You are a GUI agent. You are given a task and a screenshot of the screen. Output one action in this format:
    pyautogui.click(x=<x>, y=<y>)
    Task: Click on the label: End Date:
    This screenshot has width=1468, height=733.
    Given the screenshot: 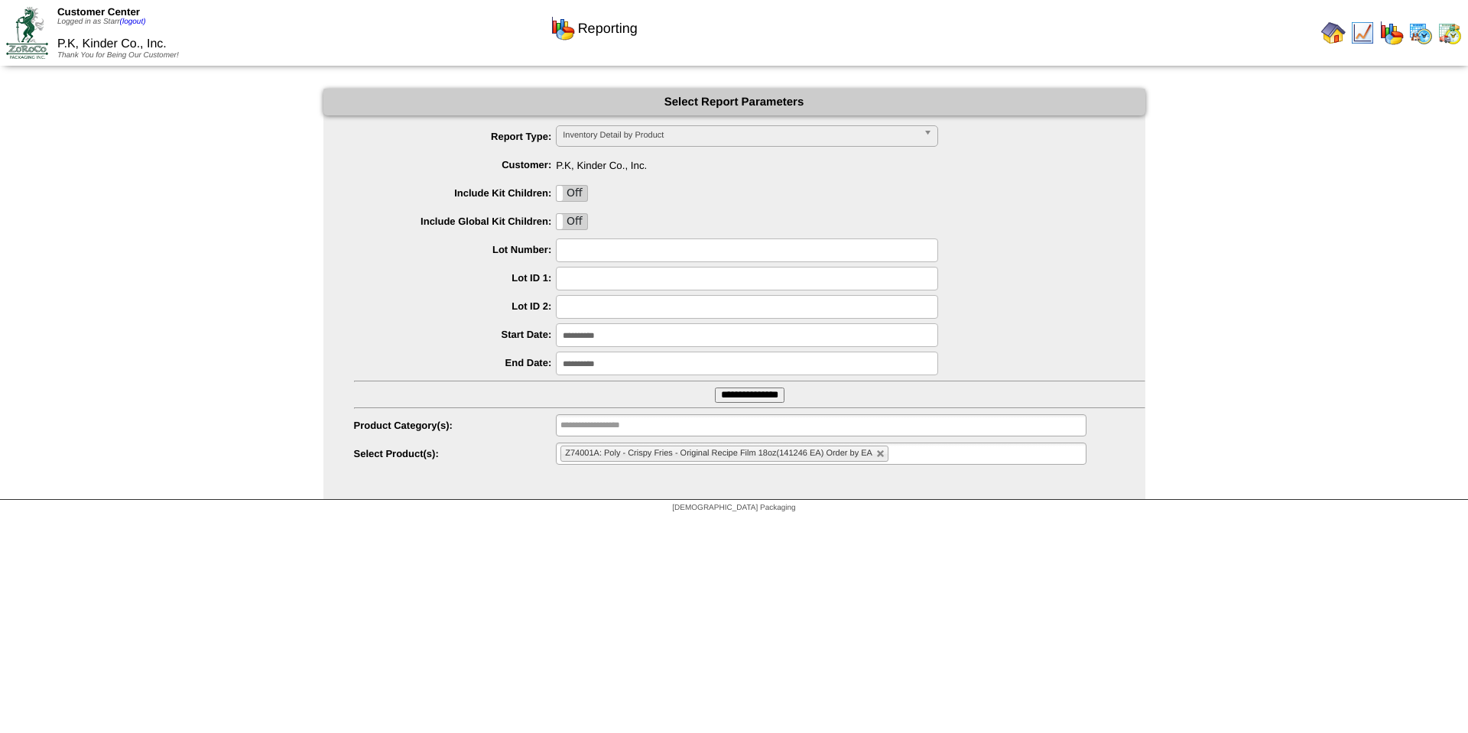 What is the action you would take?
    pyautogui.click(x=455, y=362)
    